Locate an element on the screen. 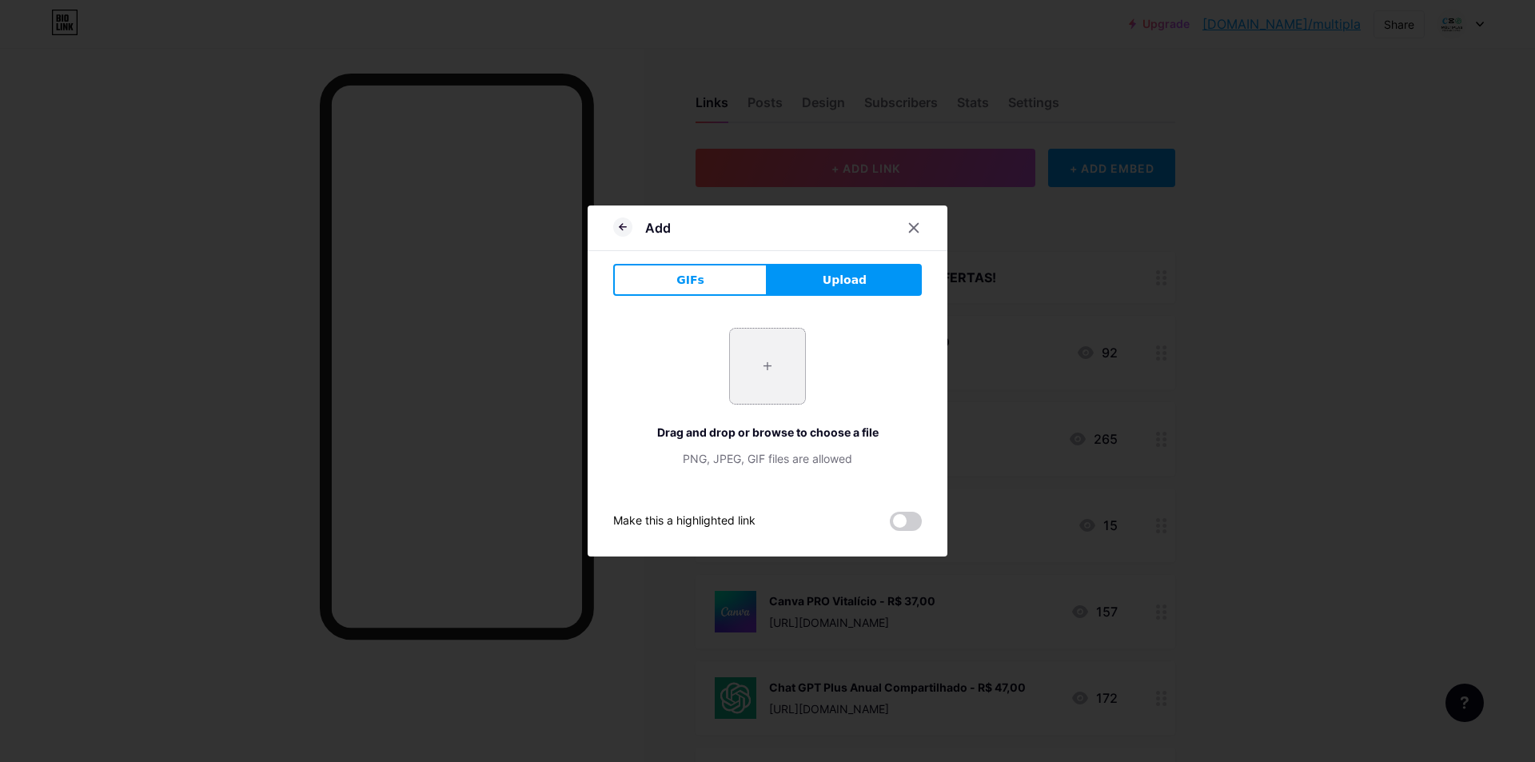 This screenshot has width=1535, height=762. button: GIFs is located at coordinates (690, 280).